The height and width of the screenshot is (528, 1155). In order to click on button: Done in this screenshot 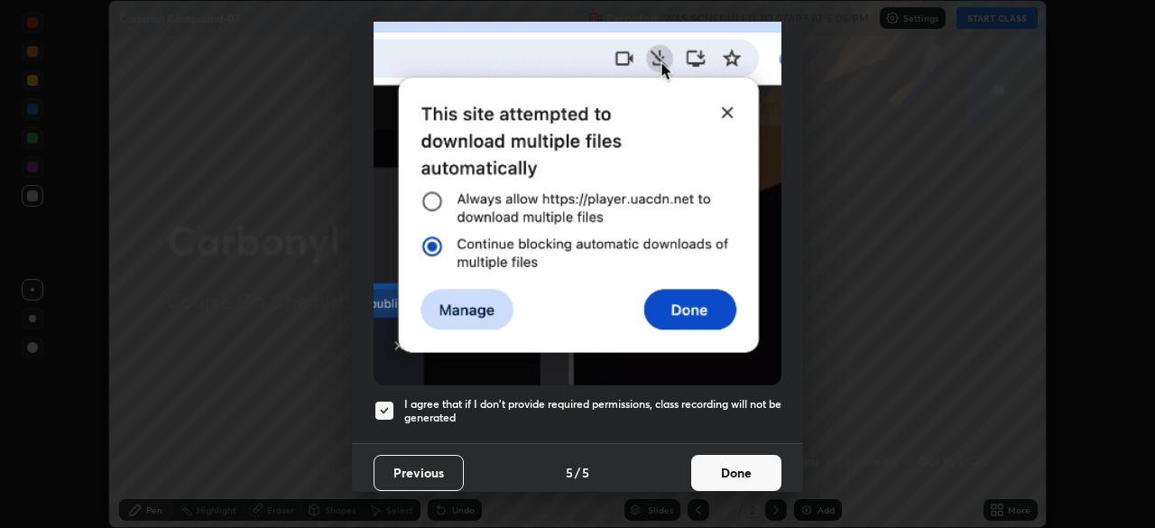, I will do `click(736, 473)`.